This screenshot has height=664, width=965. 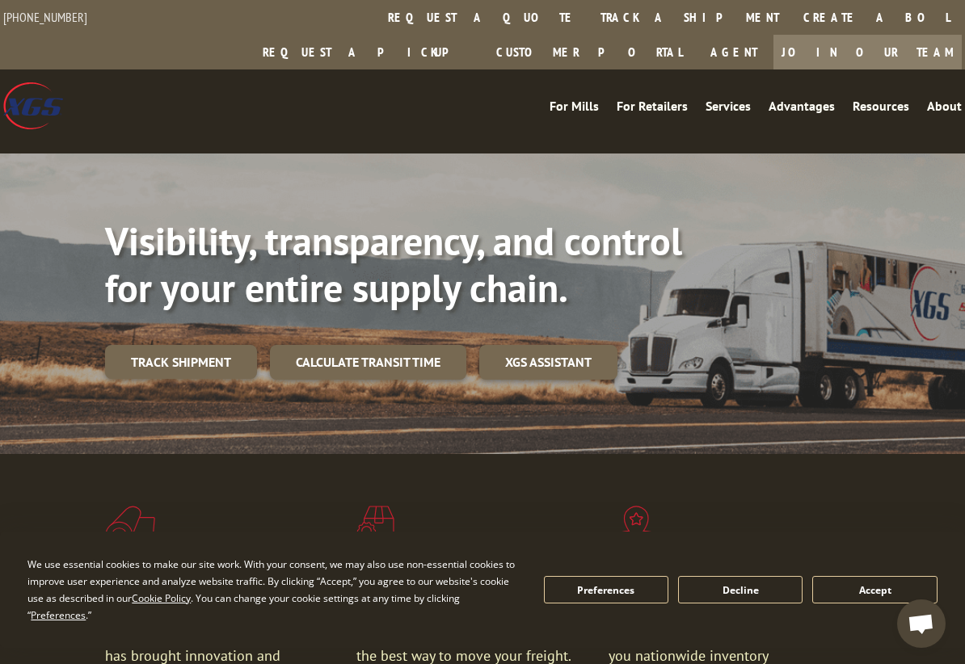 What do you see at coordinates (728, 109) in the screenshot?
I see `a: Services` at bounding box center [728, 109].